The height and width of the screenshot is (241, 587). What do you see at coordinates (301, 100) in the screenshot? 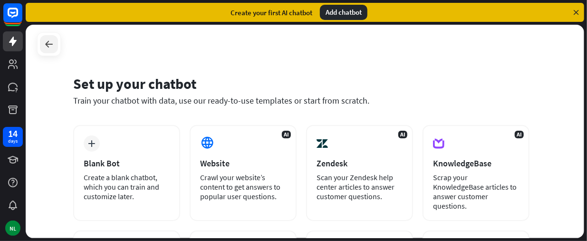
I see `div: Train your chatbot with data, use our ready-to-use templates or start from scratch.` at bounding box center [301, 100].